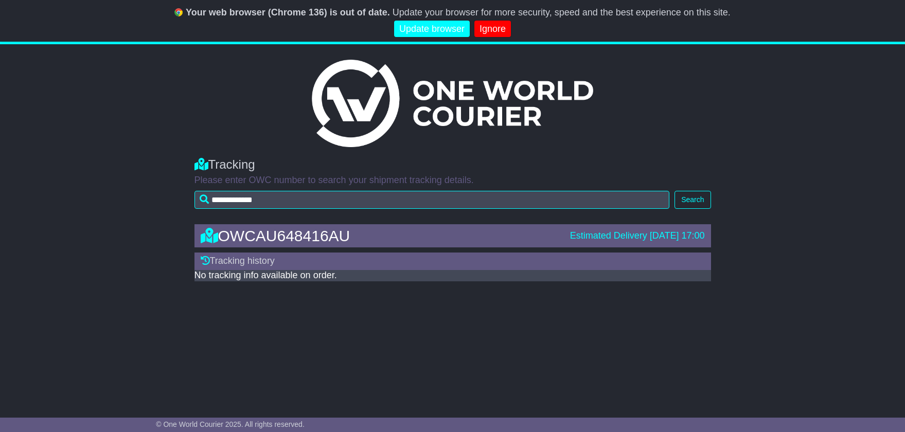 This screenshot has height=432, width=905. I want to click on p: Please enter OWC number to search your shipment tracking details., so click(453, 181).